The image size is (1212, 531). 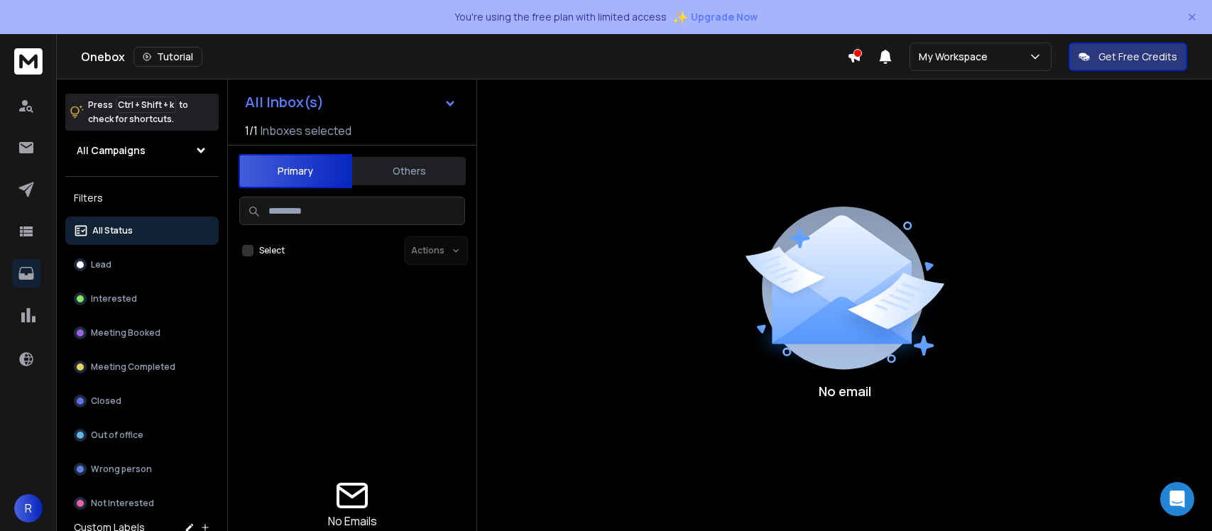 What do you see at coordinates (111, 150) in the screenshot?
I see `h1: All Campaigns` at bounding box center [111, 150].